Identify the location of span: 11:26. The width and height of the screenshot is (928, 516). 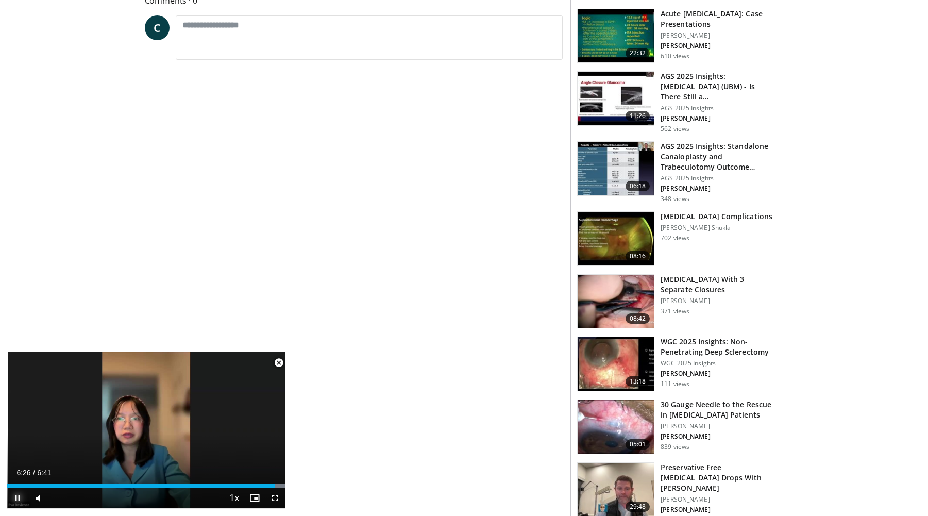
(638, 116).